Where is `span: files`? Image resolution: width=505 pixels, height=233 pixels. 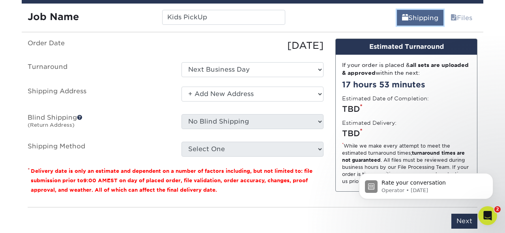 span: files is located at coordinates (453, 18).